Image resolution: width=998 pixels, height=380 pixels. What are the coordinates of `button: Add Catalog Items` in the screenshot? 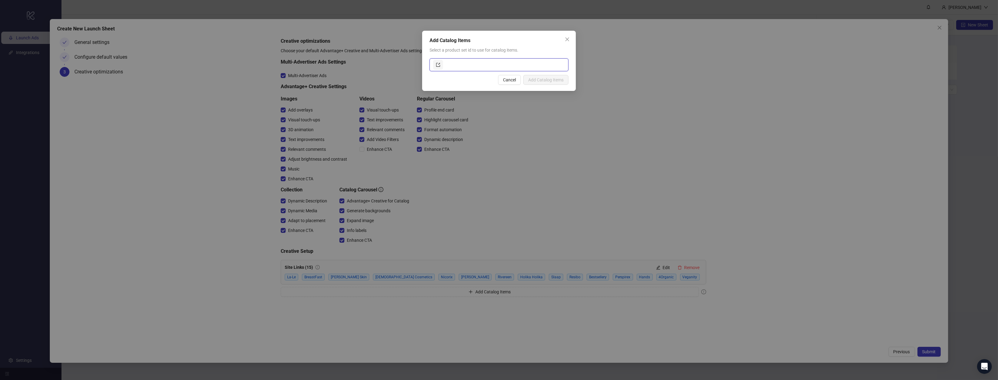 It's located at (546, 80).